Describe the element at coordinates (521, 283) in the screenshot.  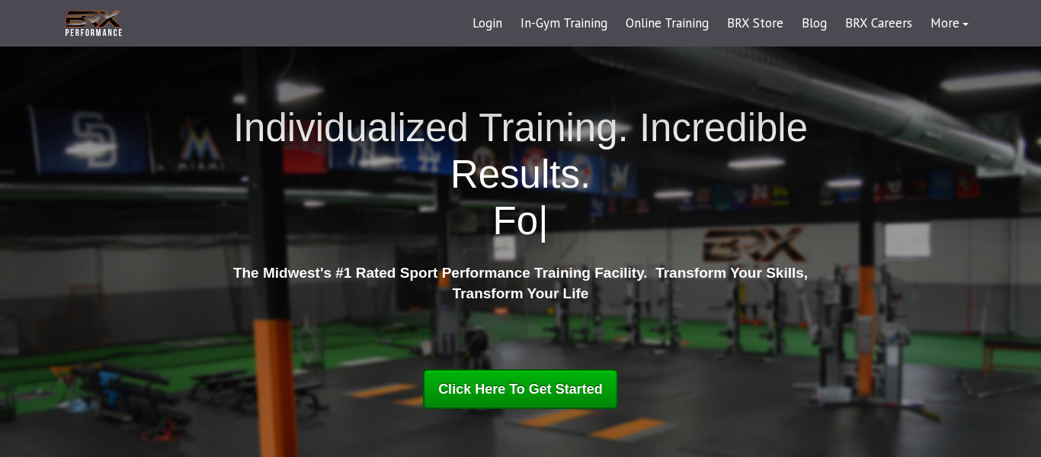
I see `strong: The Midwest's #1 Rated Sport Performance Training Facility. Transform Your Skills, Transform Your...` at that location.